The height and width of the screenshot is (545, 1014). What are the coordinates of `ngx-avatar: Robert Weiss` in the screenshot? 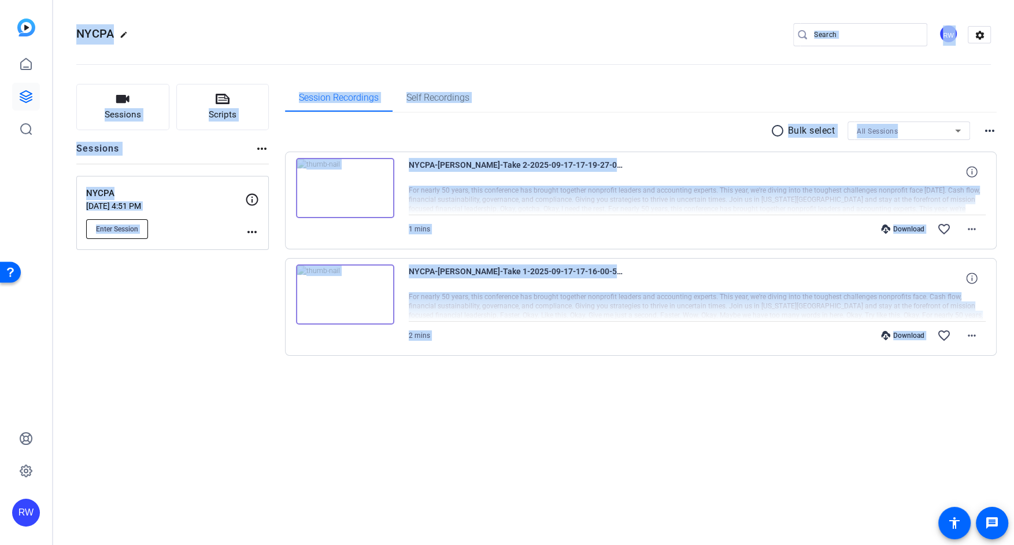 It's located at (949, 34).